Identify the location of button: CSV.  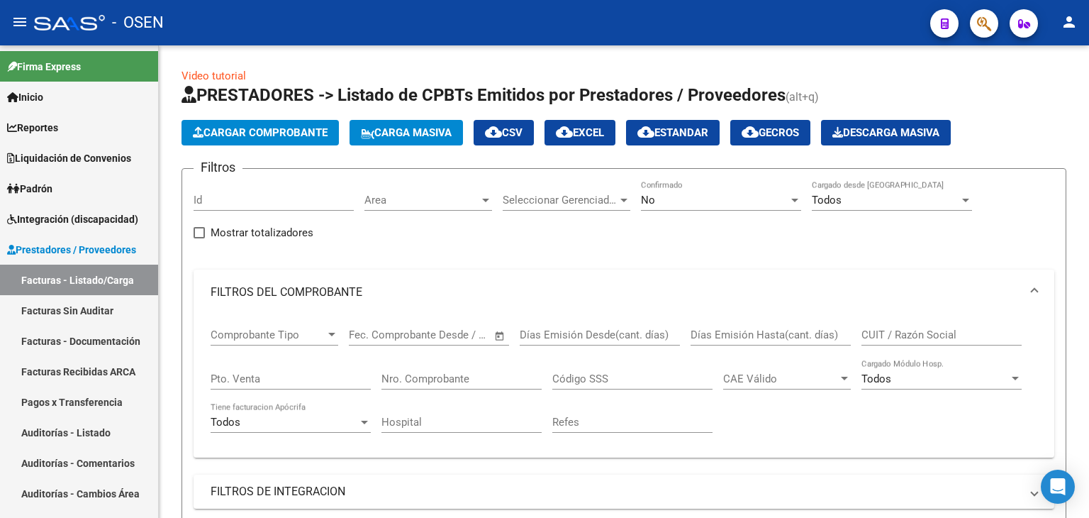
(504, 133).